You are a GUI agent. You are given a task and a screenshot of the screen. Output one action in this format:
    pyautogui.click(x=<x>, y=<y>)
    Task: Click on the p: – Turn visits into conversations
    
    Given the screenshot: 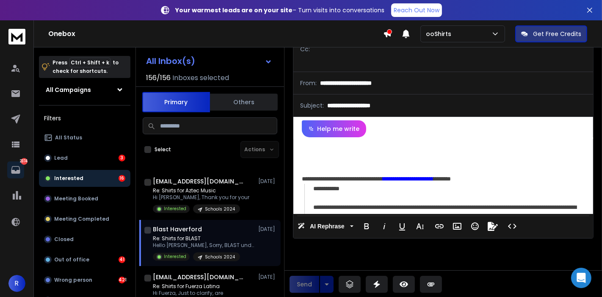 What is the action you would take?
    pyautogui.click(x=280, y=10)
    